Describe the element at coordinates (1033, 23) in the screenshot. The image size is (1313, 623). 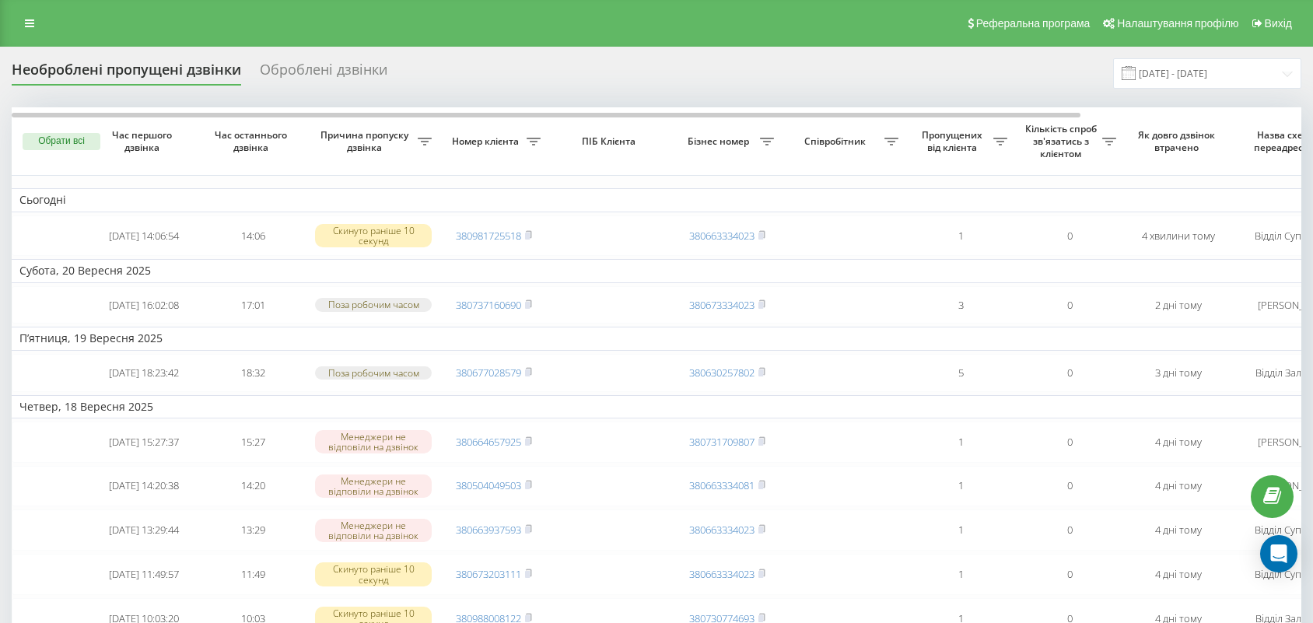
I see `span: Реферальна програма` at that location.